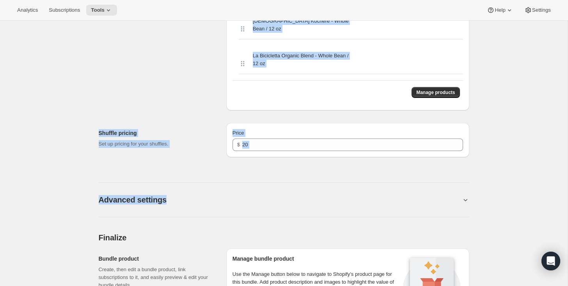 This screenshot has height=286, width=568. What do you see at coordinates (499, 10) in the screenshot?
I see `span: Help` at bounding box center [499, 10].